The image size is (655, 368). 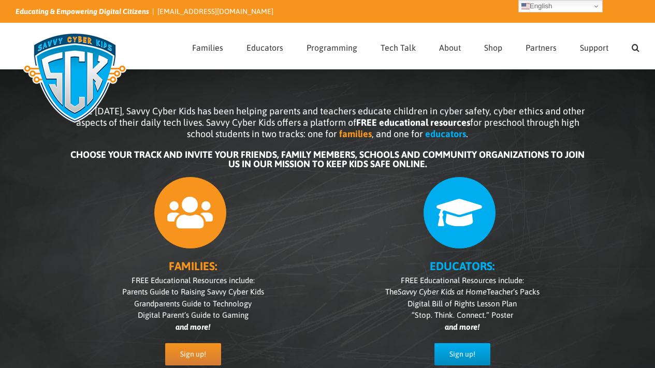 I want to click on span: Partners, so click(x=541, y=48).